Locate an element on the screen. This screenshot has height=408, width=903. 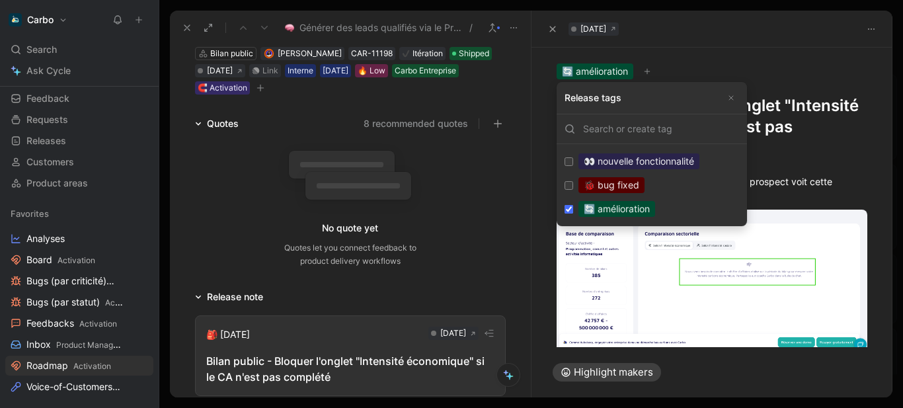
div: 🔄 amélioration is located at coordinates (617, 209).